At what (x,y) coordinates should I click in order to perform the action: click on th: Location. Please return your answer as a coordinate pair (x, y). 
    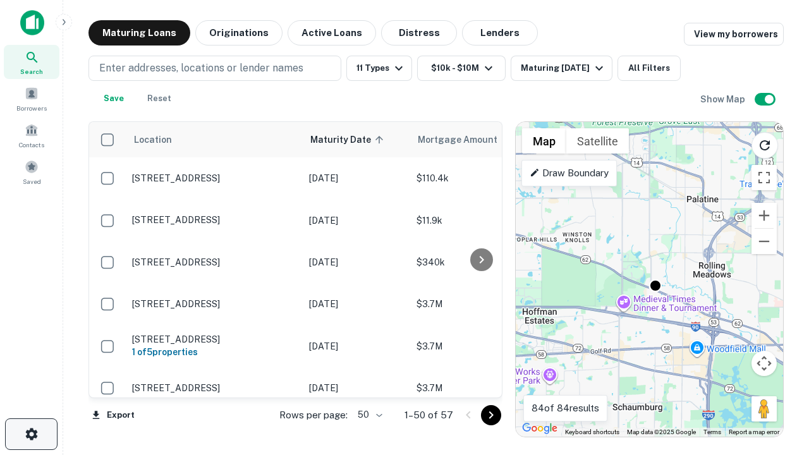
    Looking at the image, I should click on (214, 140).